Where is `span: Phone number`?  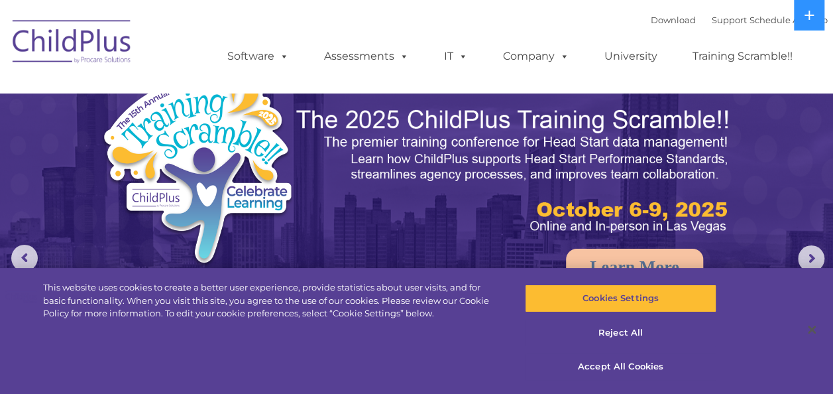
span: Phone number is located at coordinates (212, 146).